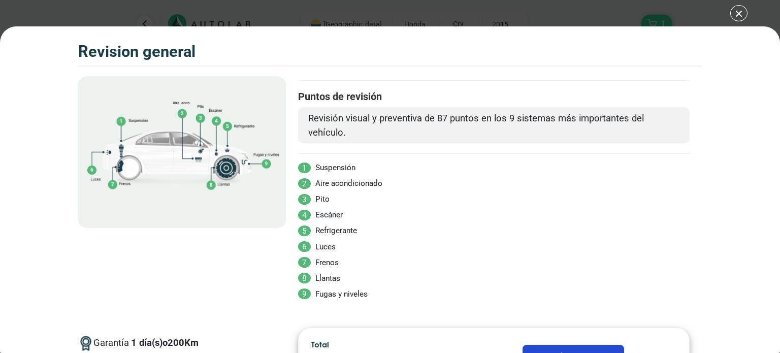 This screenshot has height=353, width=780. I want to click on span: 5, so click(304, 231).